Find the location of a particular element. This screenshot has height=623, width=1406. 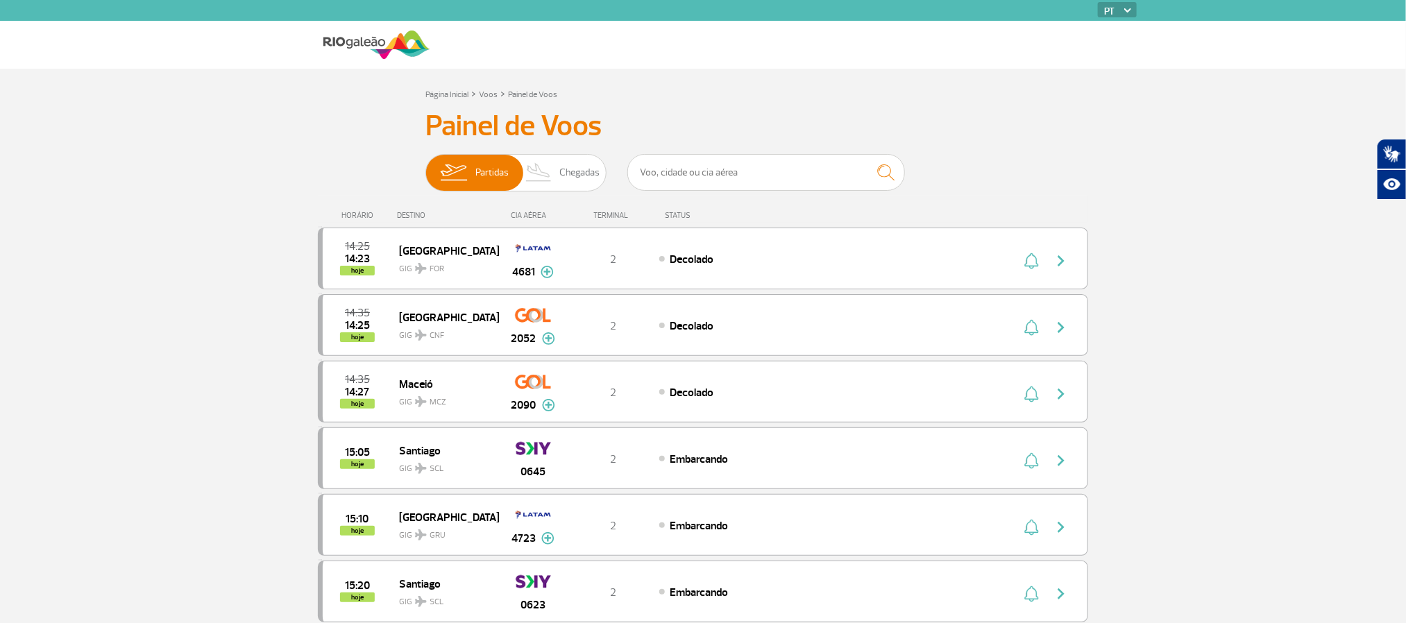

span: 2025-09-28 15:20:00 is located at coordinates (357, 586).